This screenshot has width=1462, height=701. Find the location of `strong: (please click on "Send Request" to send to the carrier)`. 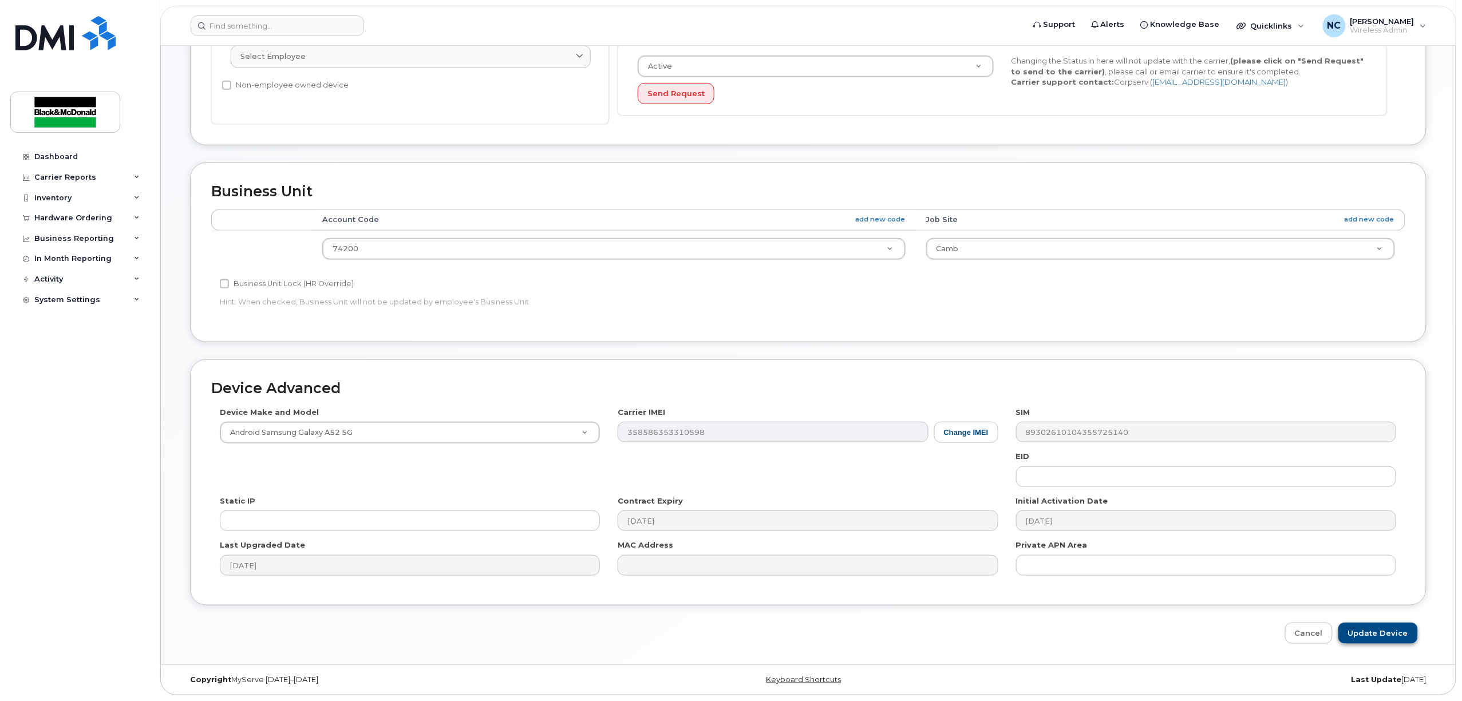

strong: (please click on "Send Request" to send to the carrier) is located at coordinates (1187, 66).